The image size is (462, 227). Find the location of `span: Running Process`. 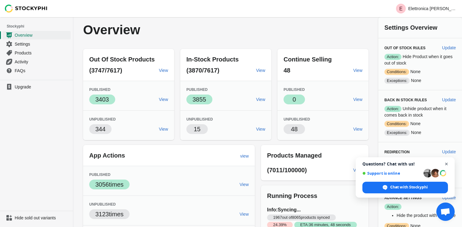

span: Running Process is located at coordinates (292, 196).